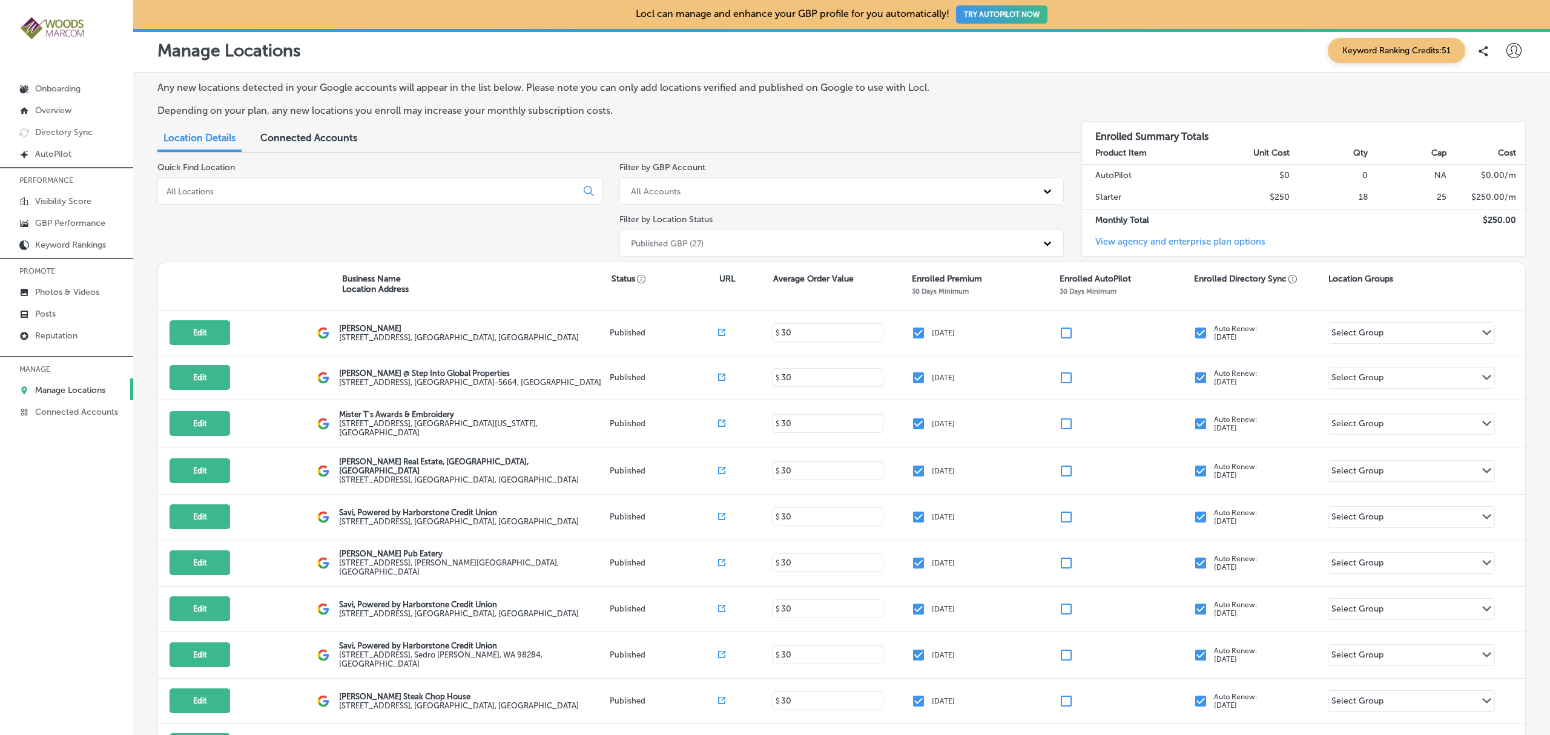  Describe the element at coordinates (602, 87) in the screenshot. I see `p: Any new locations detected in your Google accounts will appear in the list below. Please note you...` at that location.